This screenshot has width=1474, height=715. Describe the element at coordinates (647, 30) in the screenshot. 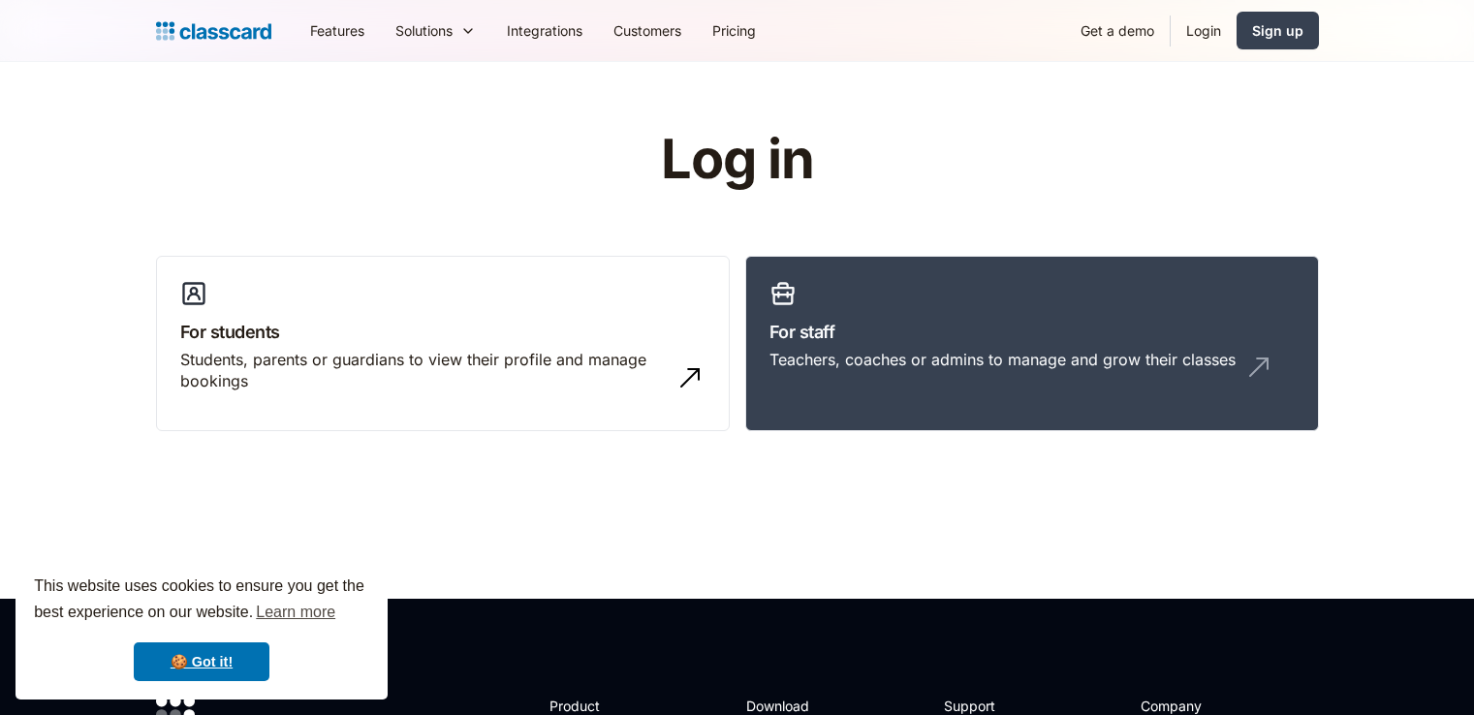

I see `a: Customers` at that location.